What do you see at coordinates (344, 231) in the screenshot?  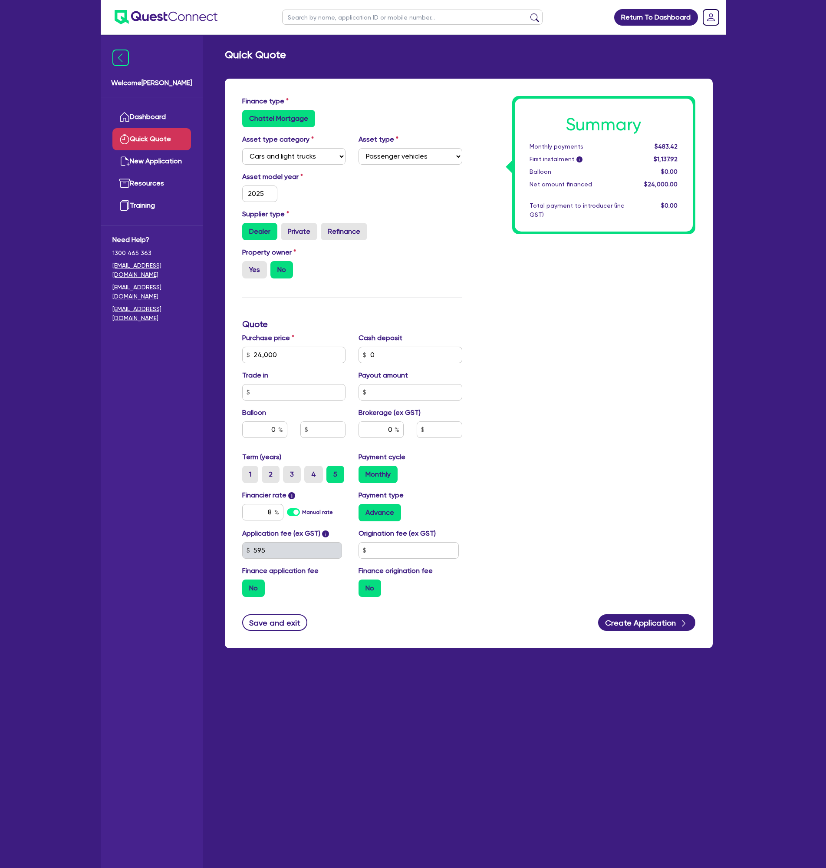 I see `label: Refinance` at bounding box center [344, 231].